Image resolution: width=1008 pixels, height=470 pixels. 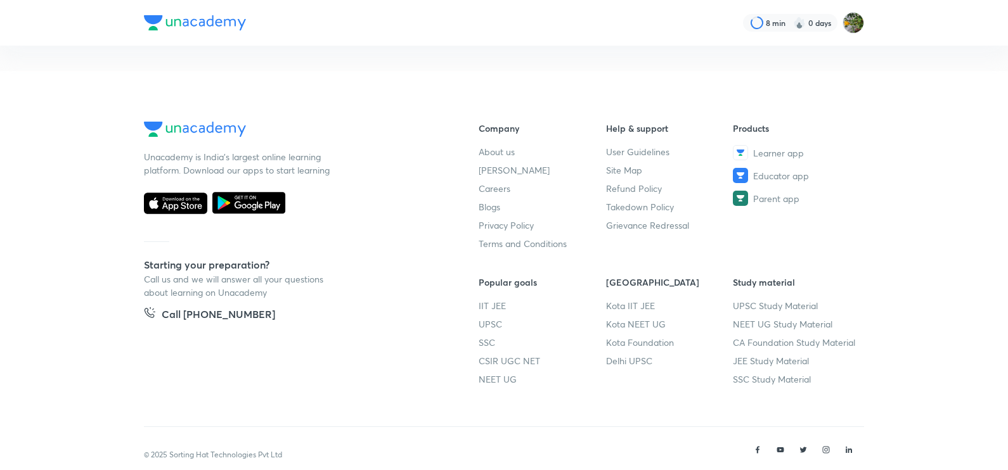 I want to click on h6: Study material, so click(x=796, y=282).